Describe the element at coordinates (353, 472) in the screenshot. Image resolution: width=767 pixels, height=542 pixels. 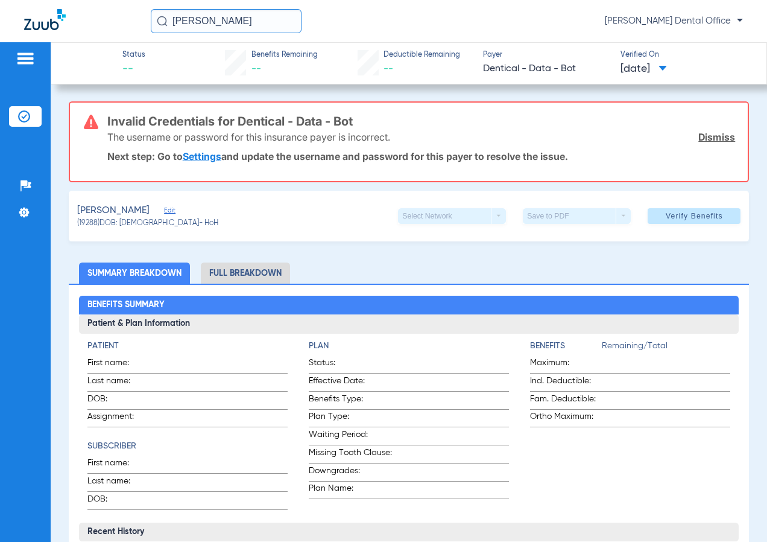
I see `span: Downgrades:` at that location.